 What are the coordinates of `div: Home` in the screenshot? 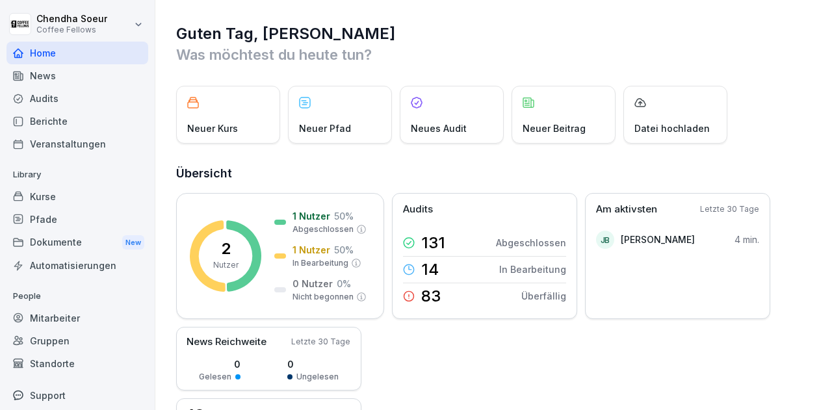 It's located at (77, 53).